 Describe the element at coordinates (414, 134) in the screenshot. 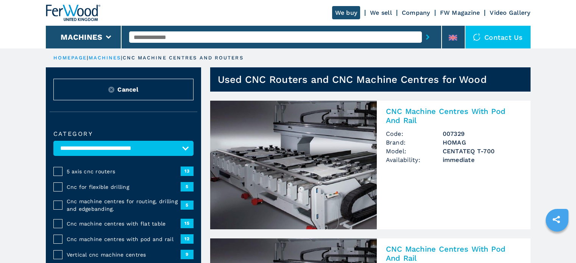

I see `span: Code:` at that location.